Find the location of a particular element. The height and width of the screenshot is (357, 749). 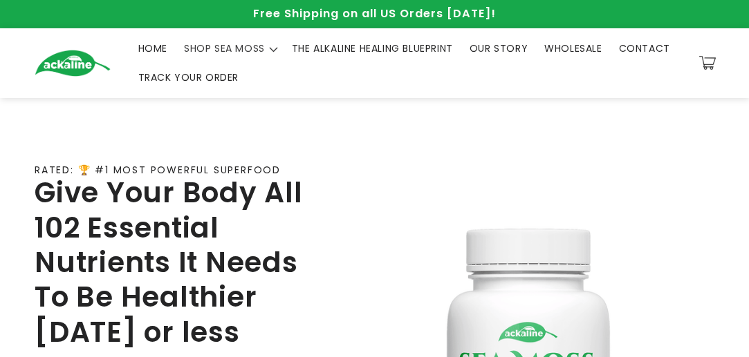

a: HOME is located at coordinates (153, 48).